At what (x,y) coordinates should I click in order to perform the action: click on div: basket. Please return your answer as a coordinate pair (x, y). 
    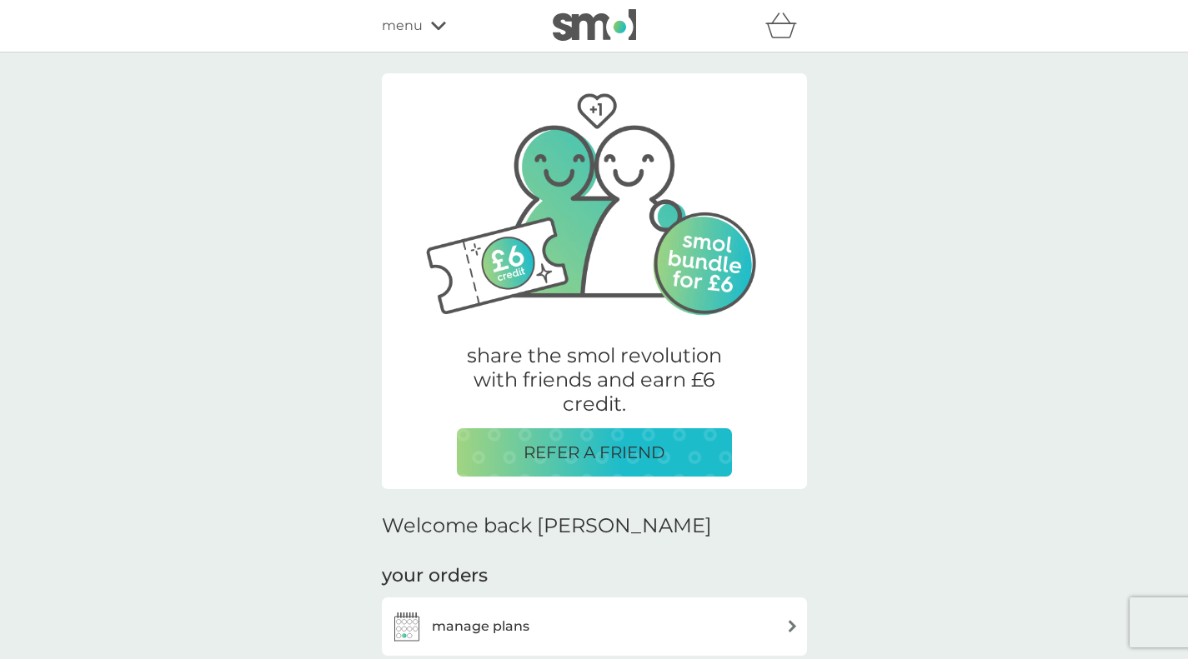
    Looking at the image, I should click on (786, 26).